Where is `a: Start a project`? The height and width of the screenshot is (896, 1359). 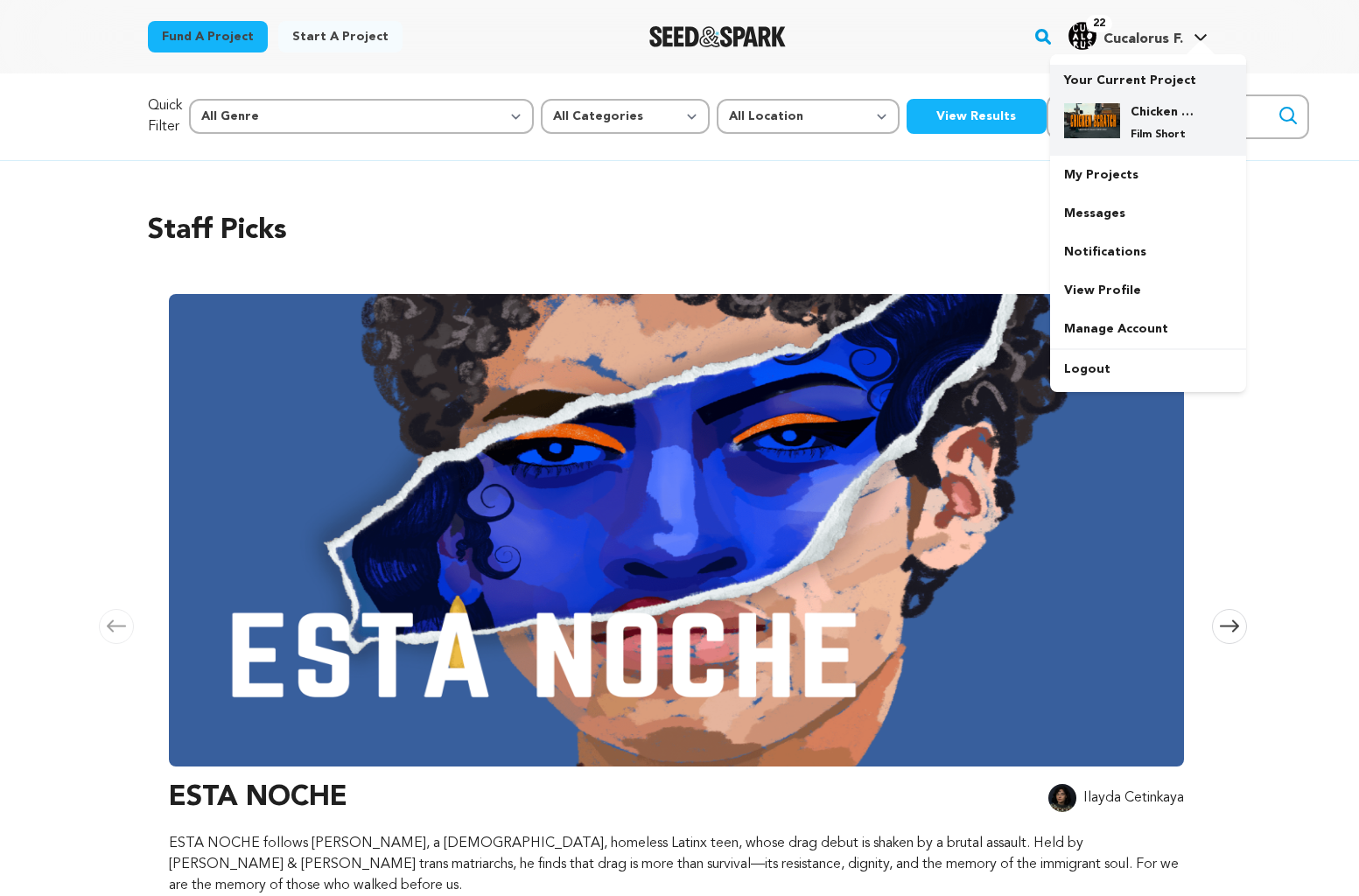 a: Start a project is located at coordinates (341, 37).